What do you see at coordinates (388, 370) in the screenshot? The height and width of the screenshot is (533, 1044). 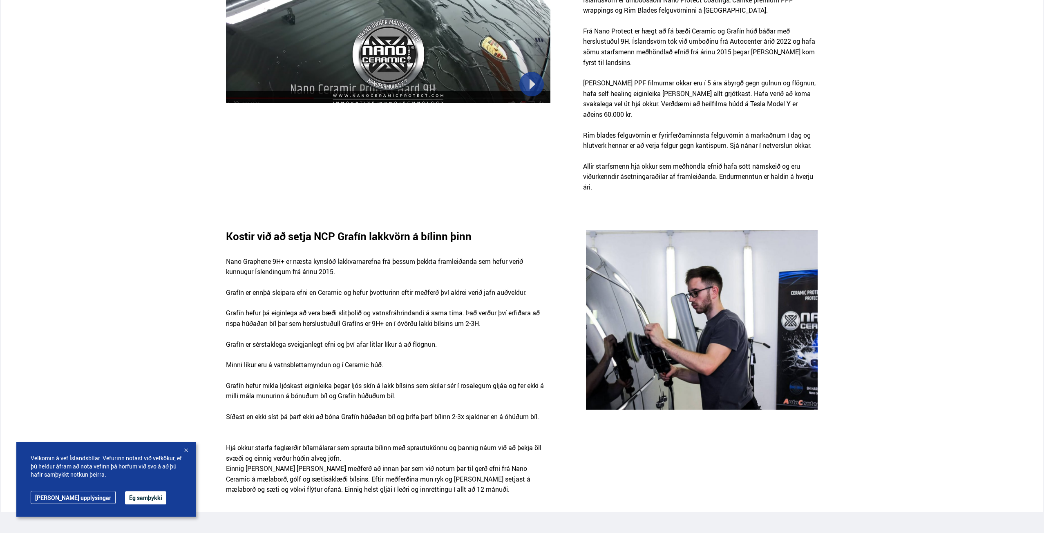 I see `p: Minni líkur eru á vatnsblettamyndun og í Ceramic húð.` at bounding box center [388, 370].